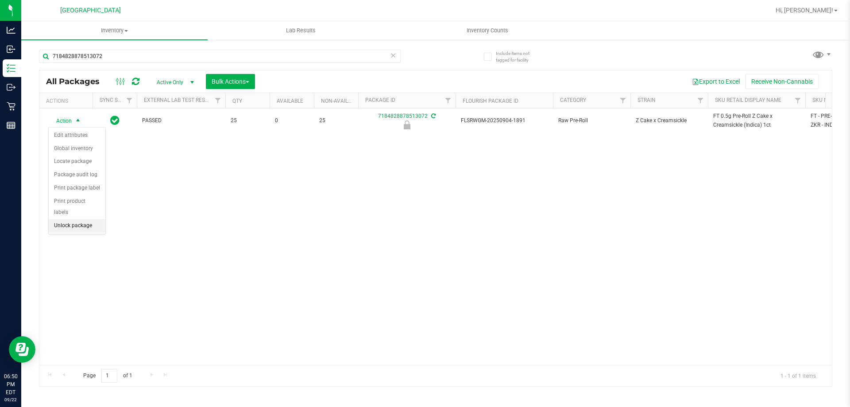 This screenshot has width=850, height=407. What do you see at coordinates (230, 81) in the screenshot?
I see `button: Bulk Actions` at bounding box center [230, 81].